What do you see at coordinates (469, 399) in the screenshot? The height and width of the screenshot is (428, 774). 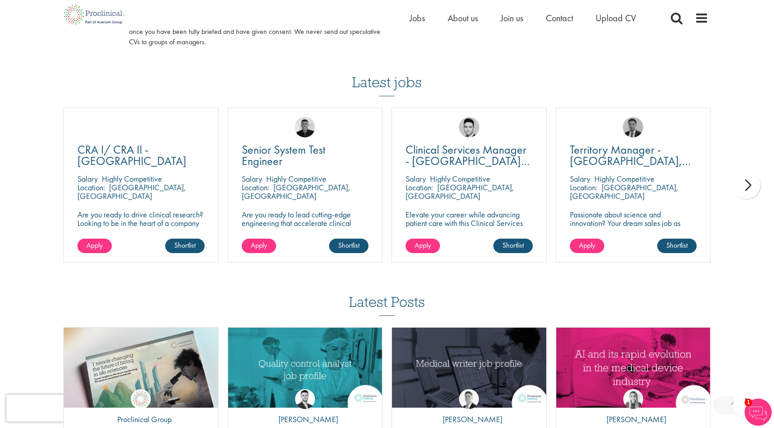 I see `img: George Watson` at bounding box center [469, 399].